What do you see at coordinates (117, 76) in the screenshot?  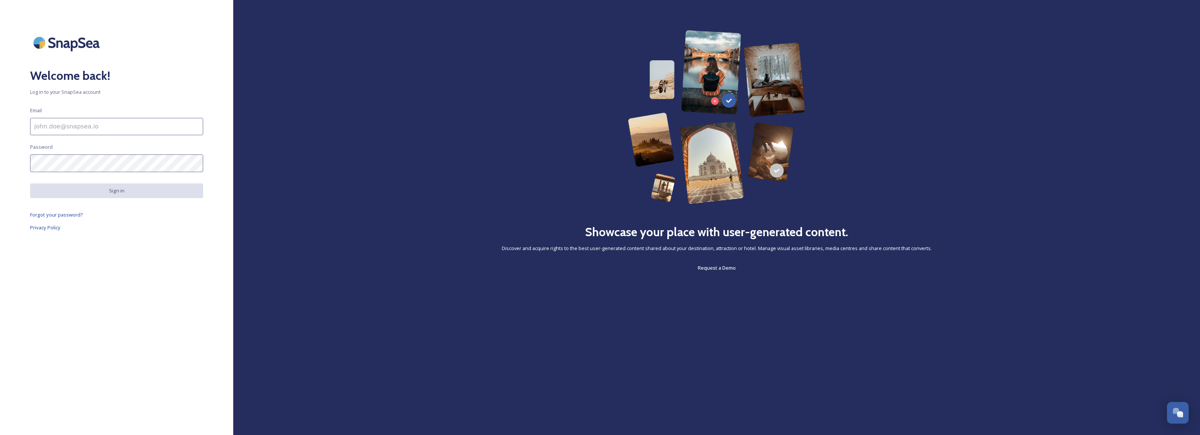 I see `h2: Welcome back!` at bounding box center [117, 76].